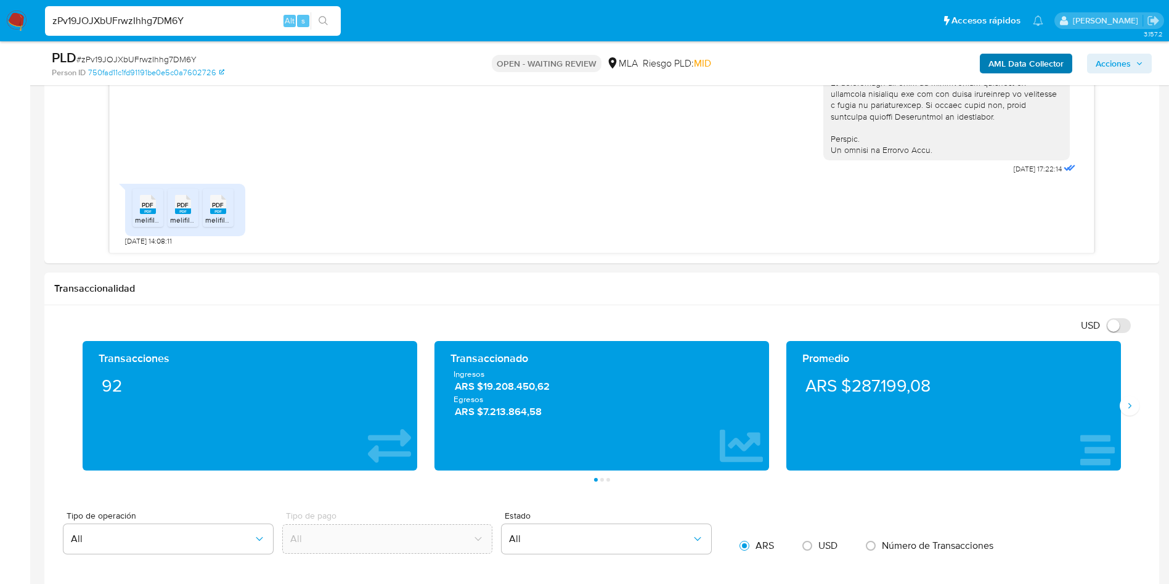 The height and width of the screenshot is (584, 1169). What do you see at coordinates (193, 21) in the screenshot?
I see `input: Buscar usuario o caso...` at bounding box center [193, 21].